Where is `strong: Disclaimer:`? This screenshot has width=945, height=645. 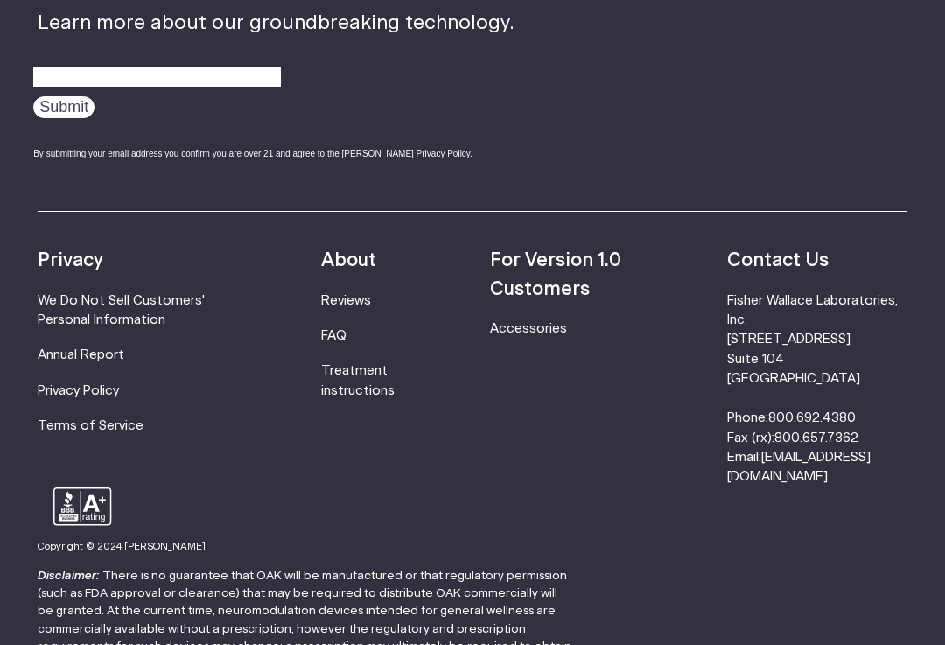
strong: Disclaimer: is located at coordinates (68, 576).